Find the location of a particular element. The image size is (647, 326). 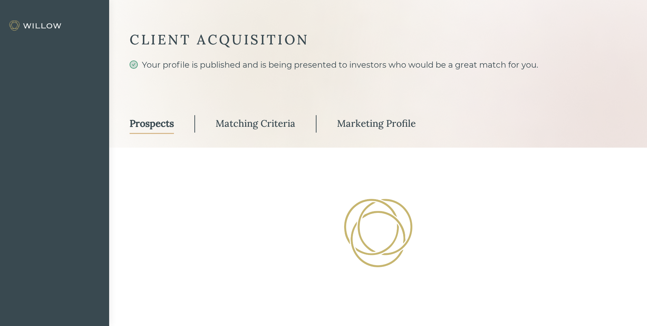

div: Your profile is published and is being presented to investors who would be a great match for you. is located at coordinates (378, 77).